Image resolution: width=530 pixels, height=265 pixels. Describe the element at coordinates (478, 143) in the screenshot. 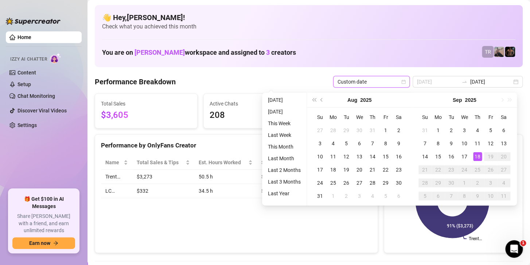

I see `td: 2025-09-11` at that location.